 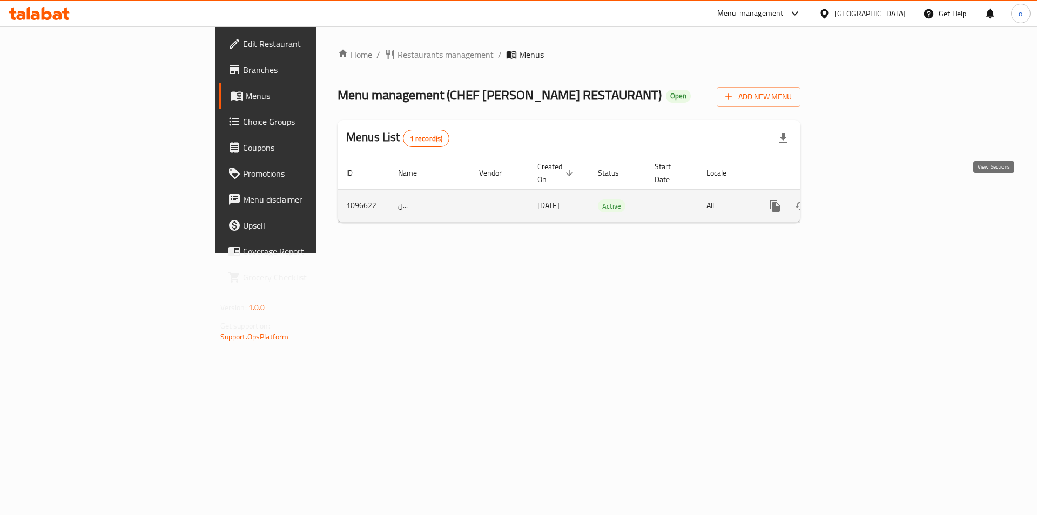 What do you see at coordinates (311, 199) in the screenshot?
I see `span: Menu disclaimer` at bounding box center [311, 199].